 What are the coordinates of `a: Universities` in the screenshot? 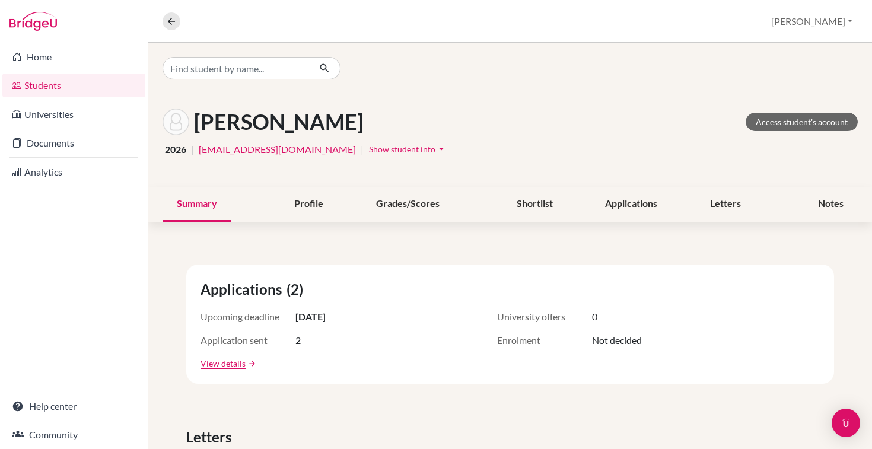 It's located at (74, 115).